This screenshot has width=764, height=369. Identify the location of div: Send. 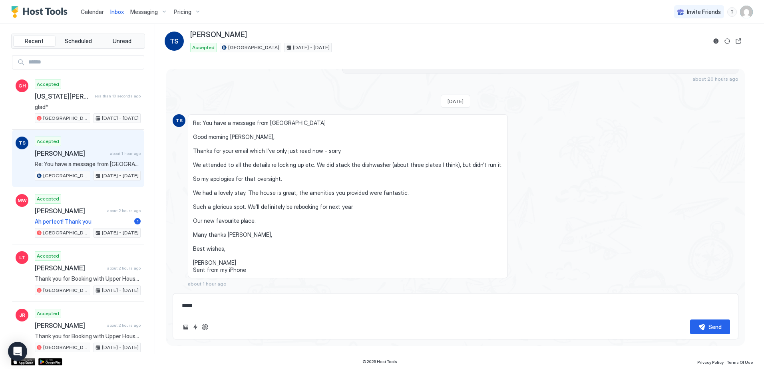
(715, 327).